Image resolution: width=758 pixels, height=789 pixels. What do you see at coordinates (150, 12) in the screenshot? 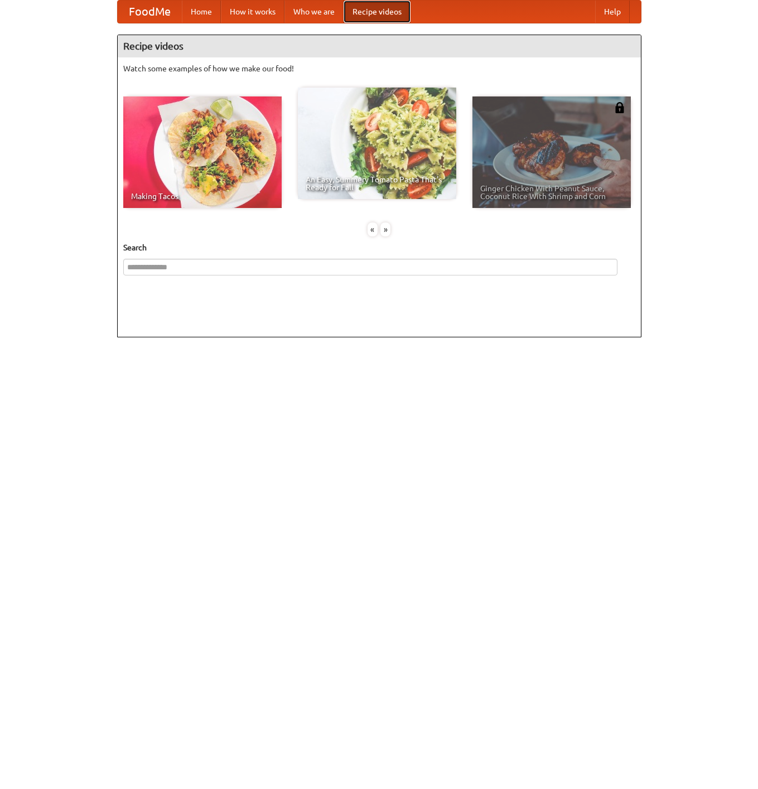
I see `a: FoodMe` at bounding box center [150, 12].